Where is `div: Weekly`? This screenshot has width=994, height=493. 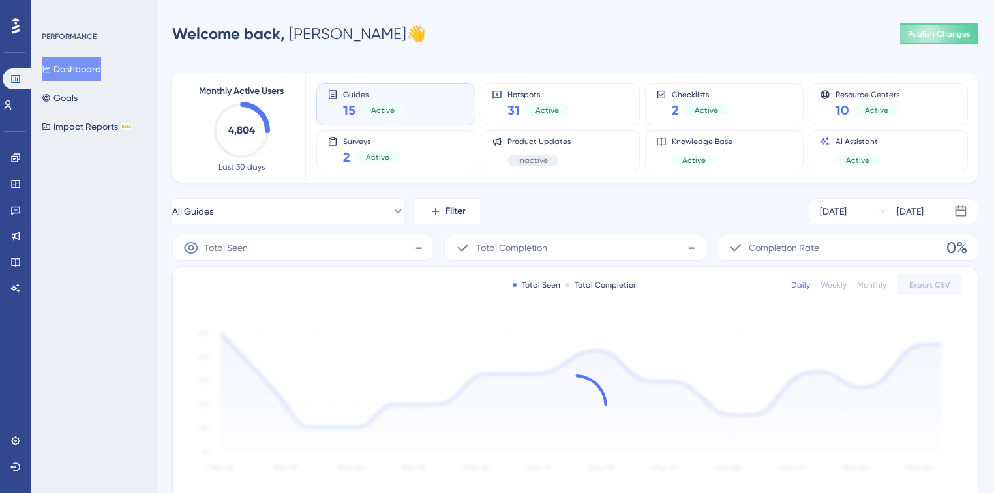 div: Weekly is located at coordinates (834, 285).